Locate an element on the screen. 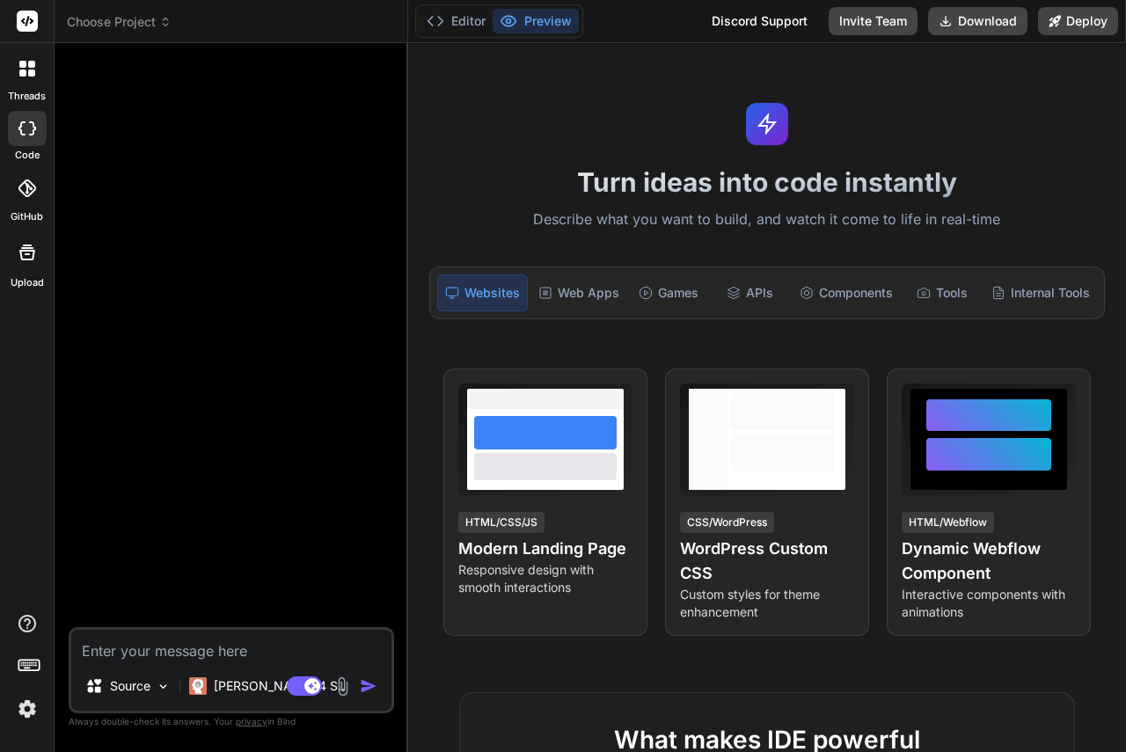 The image size is (1126, 752). p: Describe what you want to build, and watch it come to life in real-time is located at coordinates (767, 220).